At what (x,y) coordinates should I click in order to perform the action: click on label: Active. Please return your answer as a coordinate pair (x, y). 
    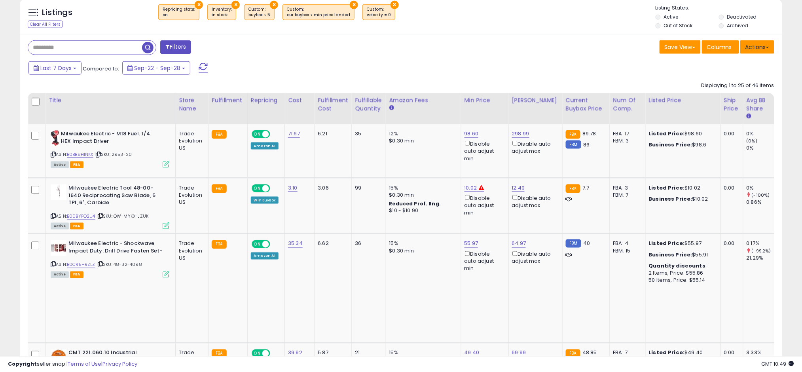
    Looking at the image, I should click on (671, 17).